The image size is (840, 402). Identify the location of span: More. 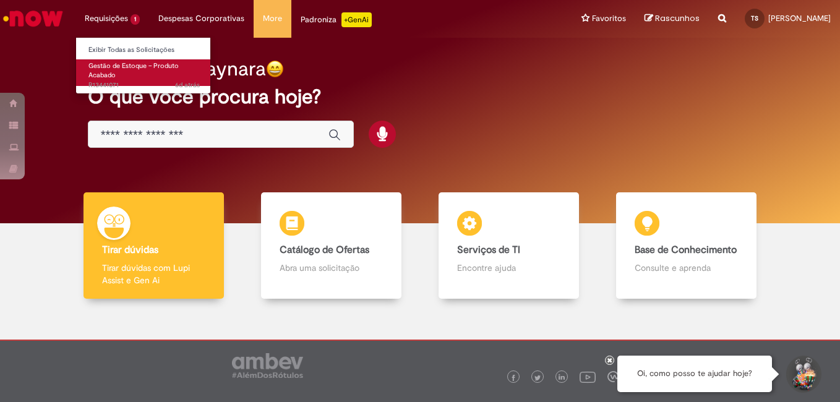
(272, 19).